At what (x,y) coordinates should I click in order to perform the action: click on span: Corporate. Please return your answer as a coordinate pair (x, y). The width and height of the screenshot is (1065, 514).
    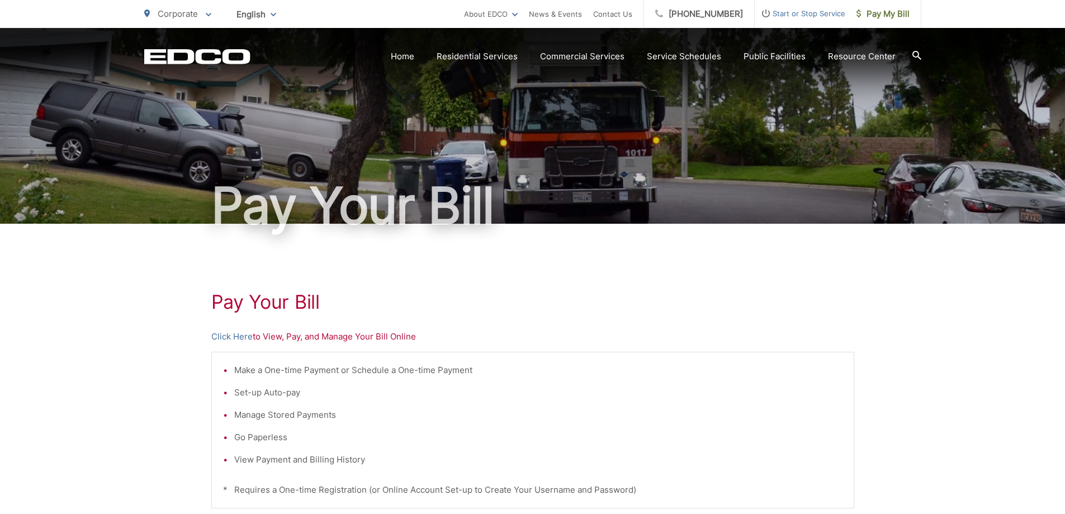
    Looking at the image, I should click on (178, 13).